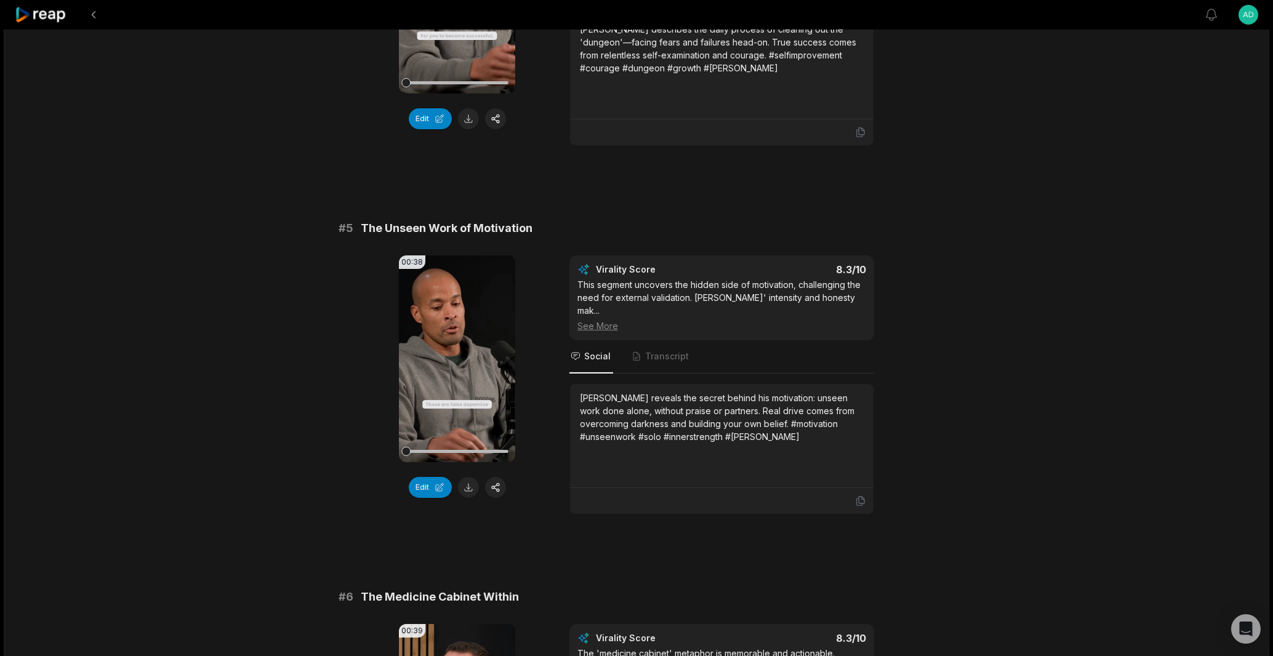  I want to click on span: The Unseen Work of Motivation, so click(446, 228).